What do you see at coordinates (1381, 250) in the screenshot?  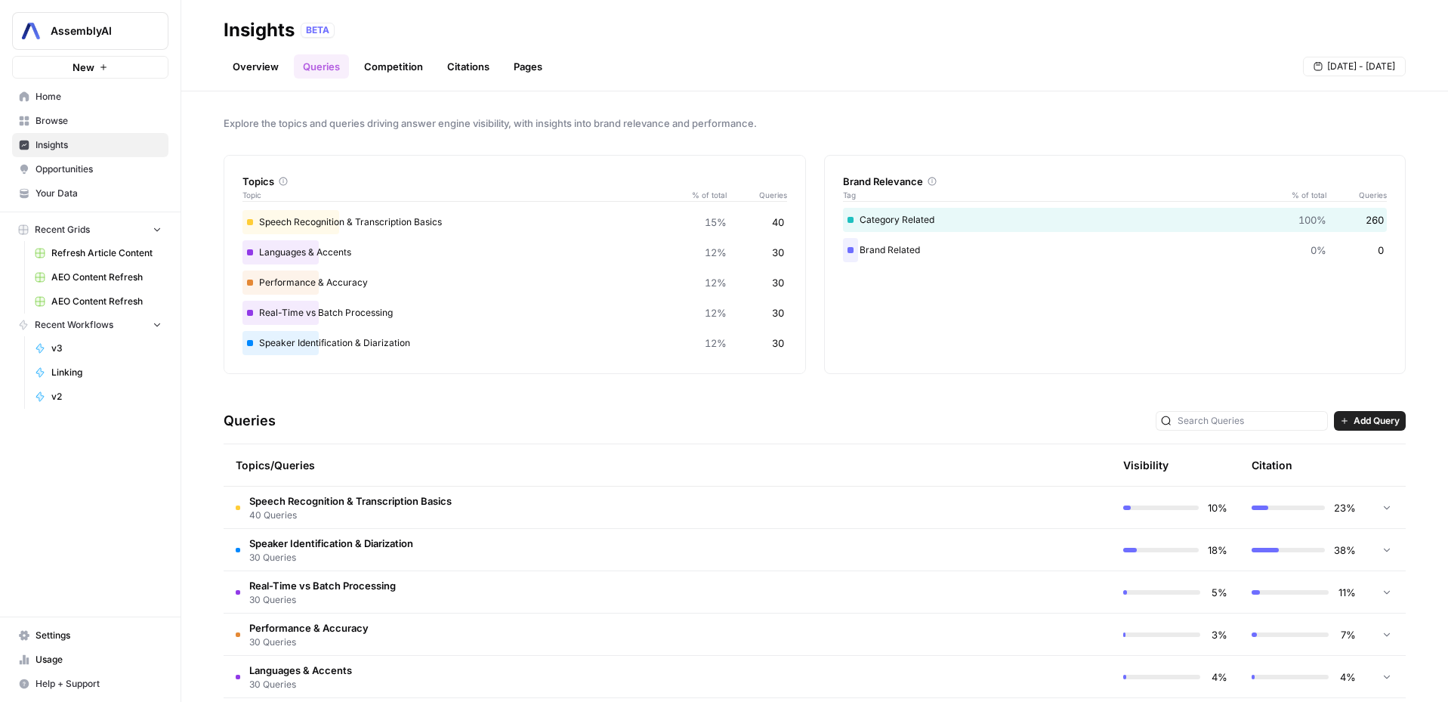 I see `span: 0` at bounding box center [1381, 250].